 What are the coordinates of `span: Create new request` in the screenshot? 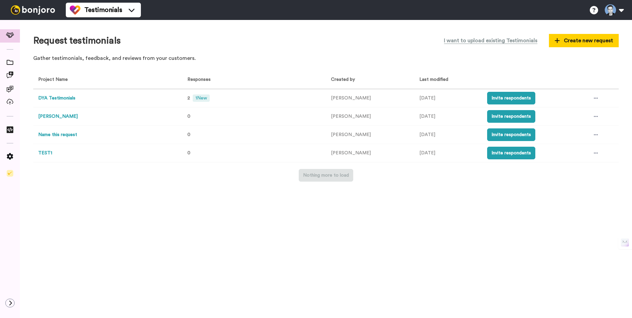 It's located at (584, 41).